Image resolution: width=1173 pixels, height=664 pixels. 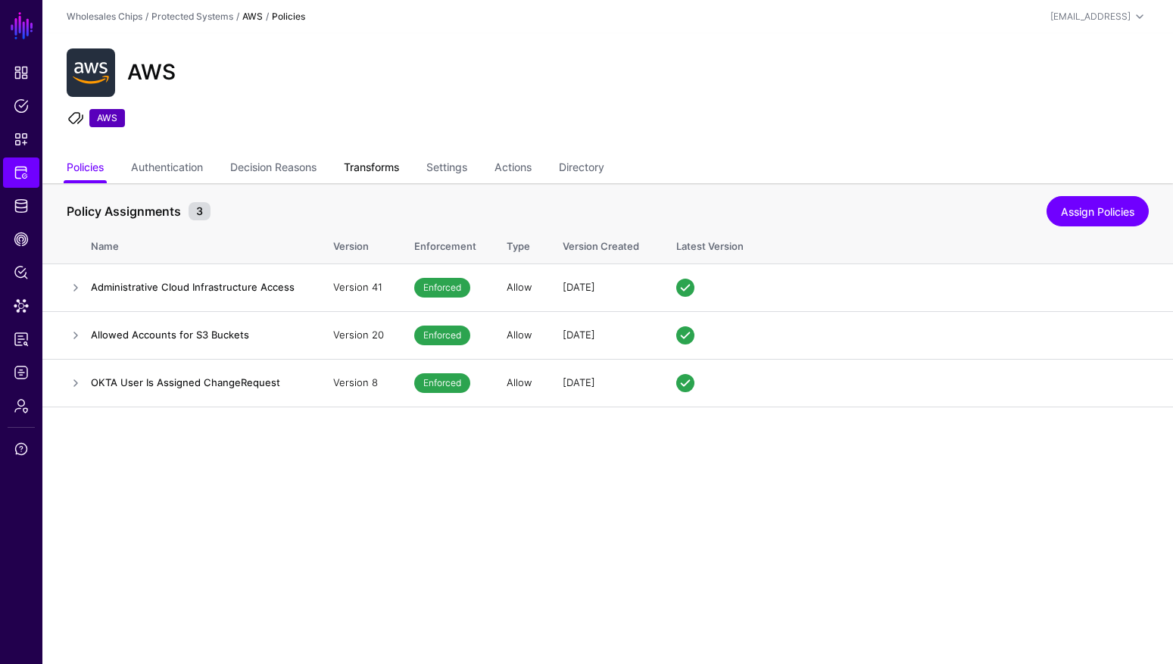 What do you see at coordinates (1098, 211) in the screenshot?
I see `a: Assign Policies` at bounding box center [1098, 211].